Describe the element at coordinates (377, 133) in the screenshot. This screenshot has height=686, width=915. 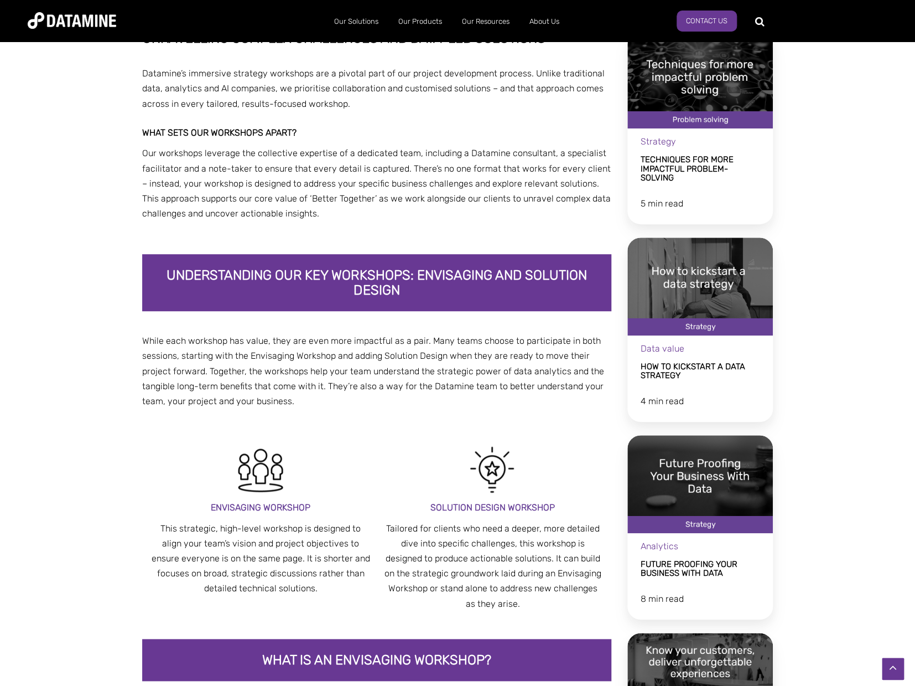
I see `h3: What sets our workshops apart?` at that location.